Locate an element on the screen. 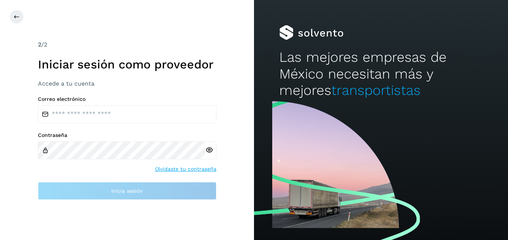 This screenshot has height=240, width=508. a: Olvidaste tu contraseña is located at coordinates (186, 169).